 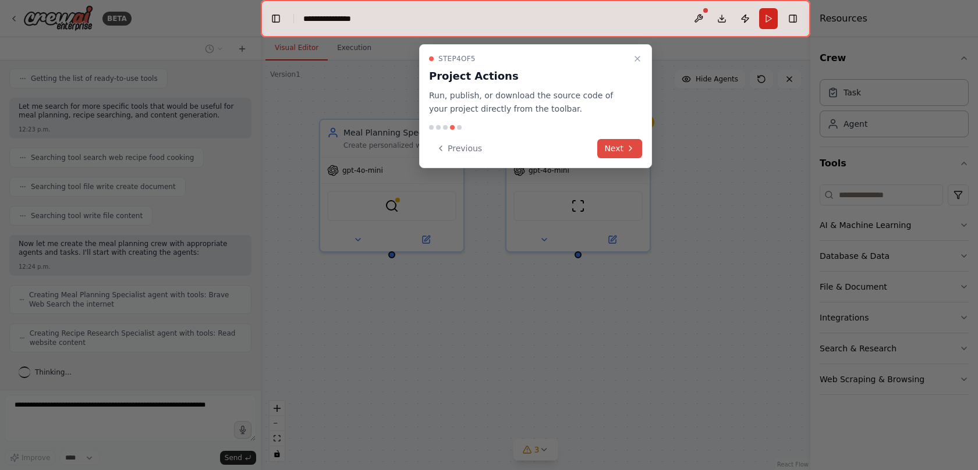 What do you see at coordinates (638, 59) in the screenshot?
I see `button: Close walkthrough` at bounding box center [638, 59].